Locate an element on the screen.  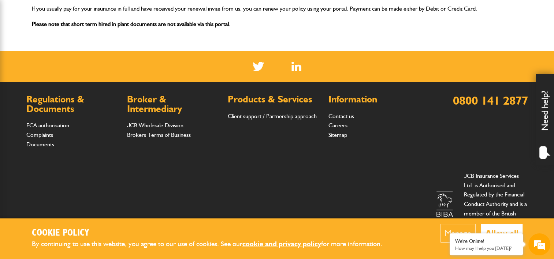
p: JCB Insurance Services Ltd. is Authorised and Regulated by the Financial Conduct Authority and is... is located at coordinates (496, 204).